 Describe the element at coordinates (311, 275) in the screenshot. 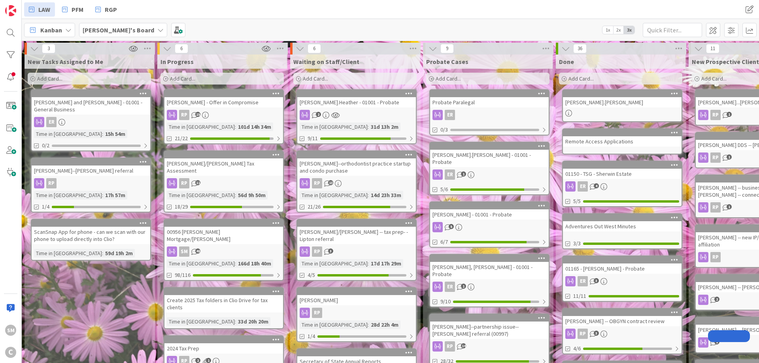

I see `span: 4/5` at that location.